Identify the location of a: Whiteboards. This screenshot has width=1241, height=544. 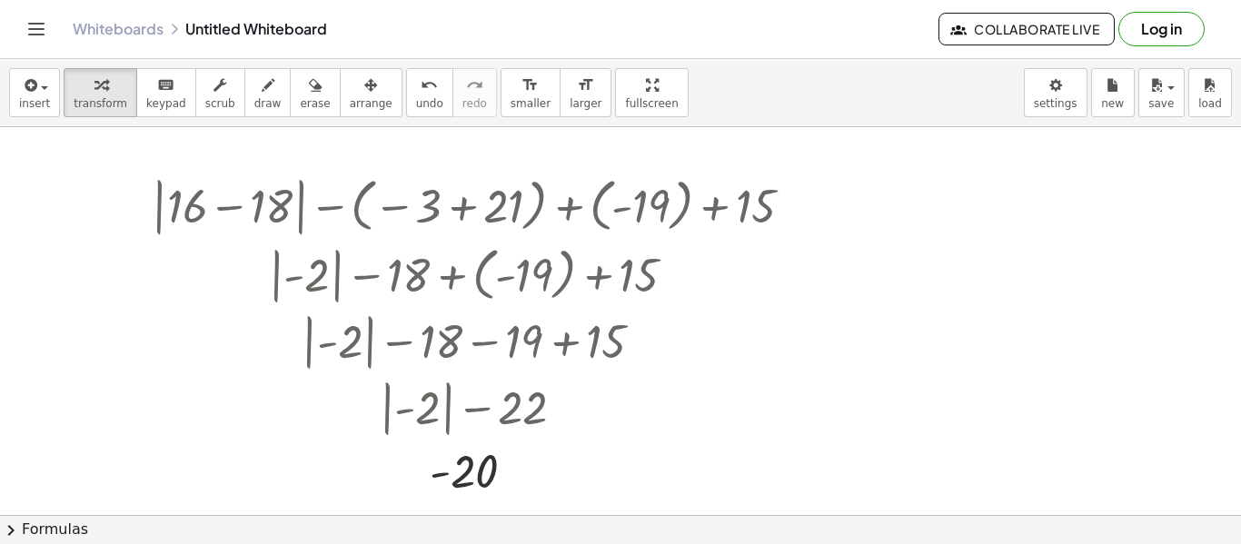
(118, 29).